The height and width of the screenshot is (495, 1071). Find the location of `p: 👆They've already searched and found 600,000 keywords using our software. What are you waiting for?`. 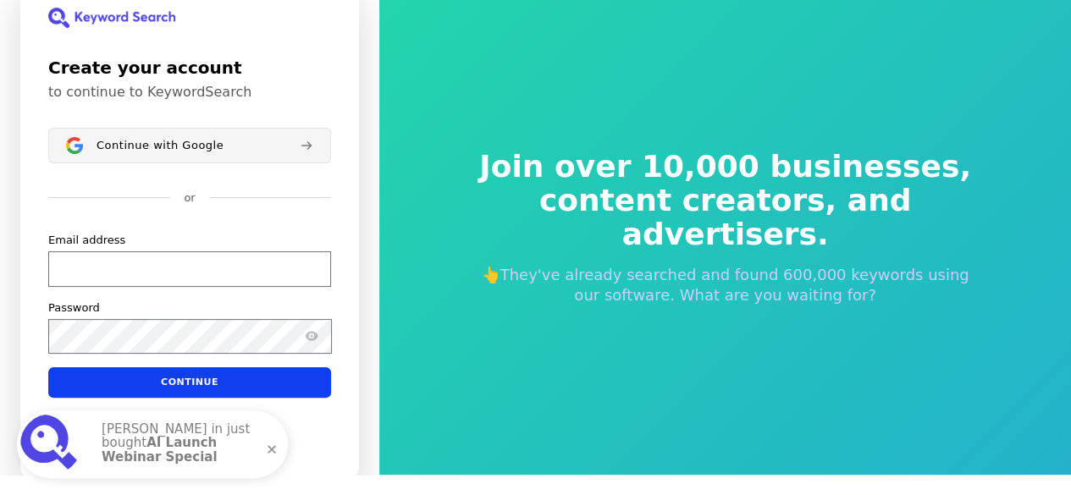

p: 👆They've already searched and found 600,000 keywords using our software. What are you waiting for? is located at coordinates (725, 285).